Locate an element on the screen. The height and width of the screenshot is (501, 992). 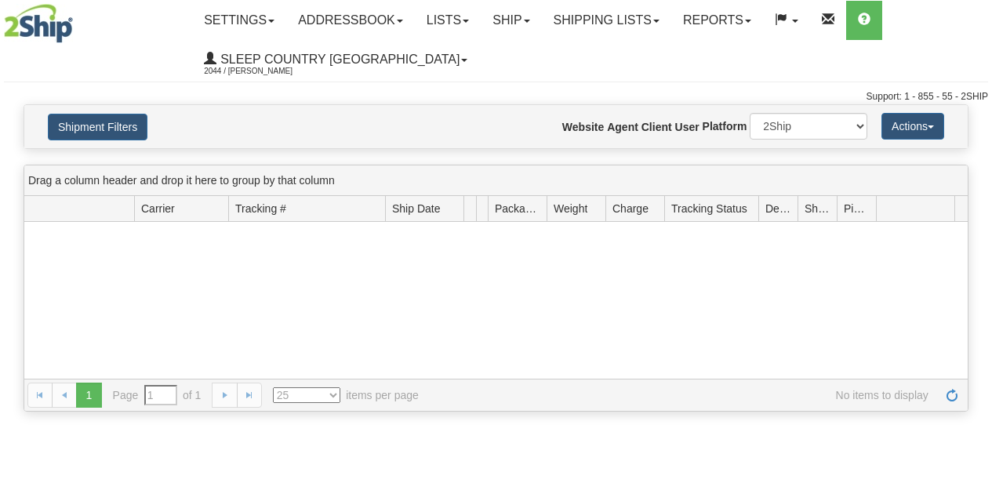
label: User is located at coordinates (687, 127).